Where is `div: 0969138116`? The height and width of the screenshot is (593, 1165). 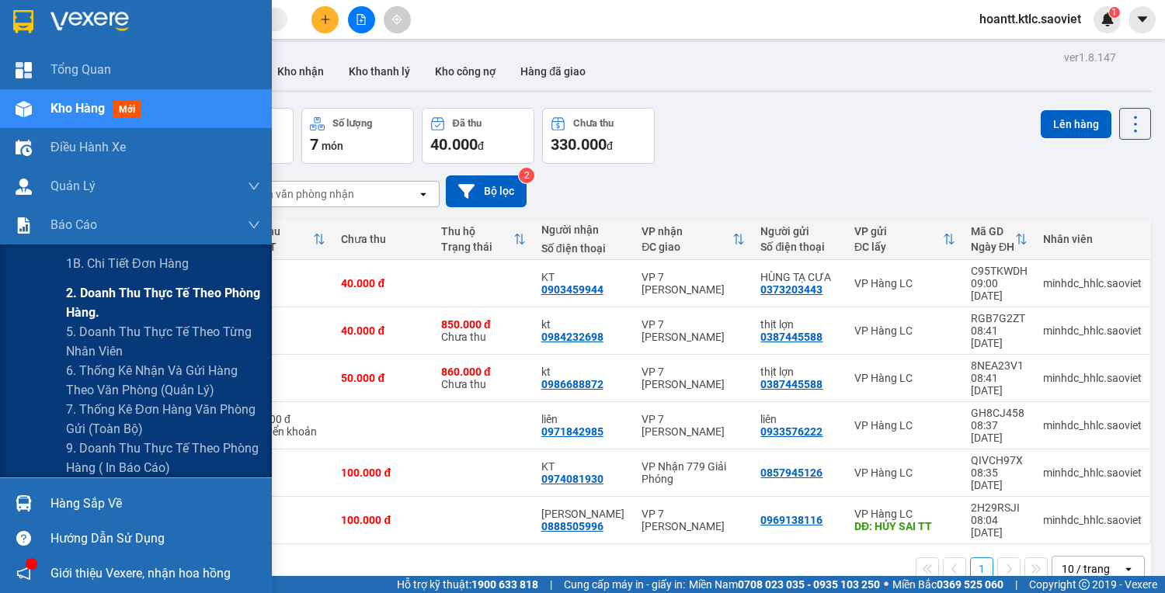 div: 0969138116 is located at coordinates (791, 520).